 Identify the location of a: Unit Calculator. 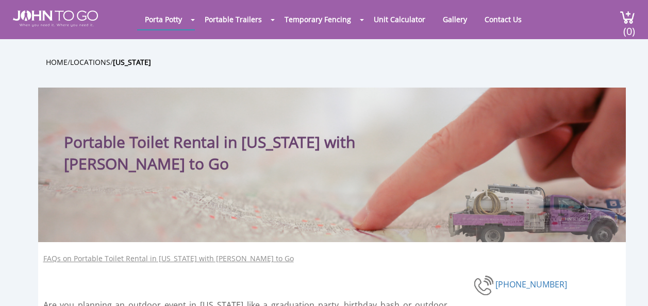
(400, 19).